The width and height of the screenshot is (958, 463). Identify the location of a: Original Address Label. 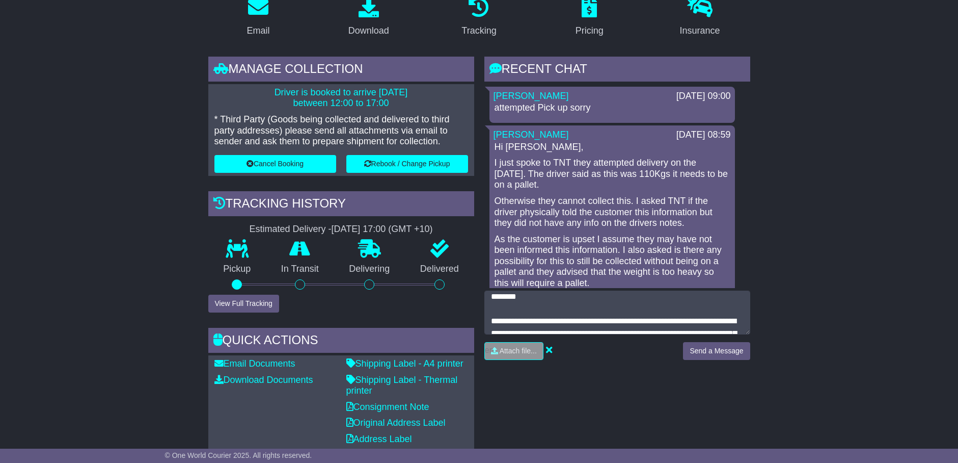
(396, 422).